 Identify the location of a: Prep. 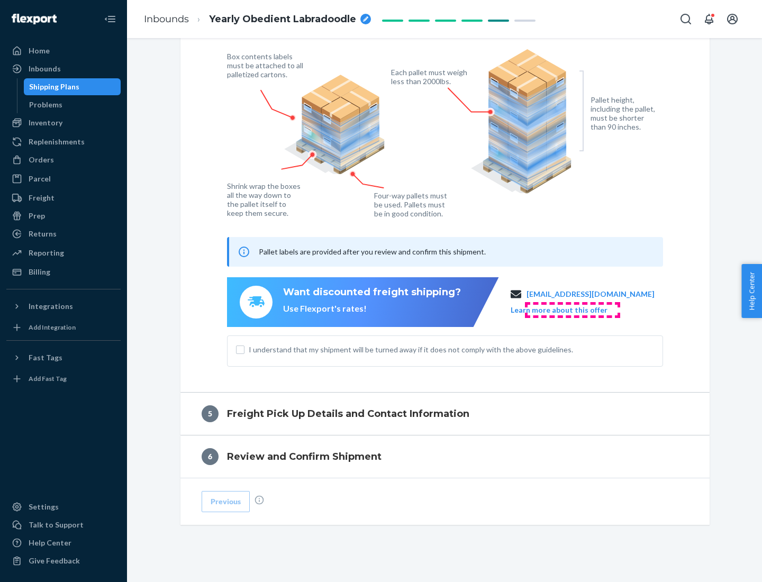
(63, 216).